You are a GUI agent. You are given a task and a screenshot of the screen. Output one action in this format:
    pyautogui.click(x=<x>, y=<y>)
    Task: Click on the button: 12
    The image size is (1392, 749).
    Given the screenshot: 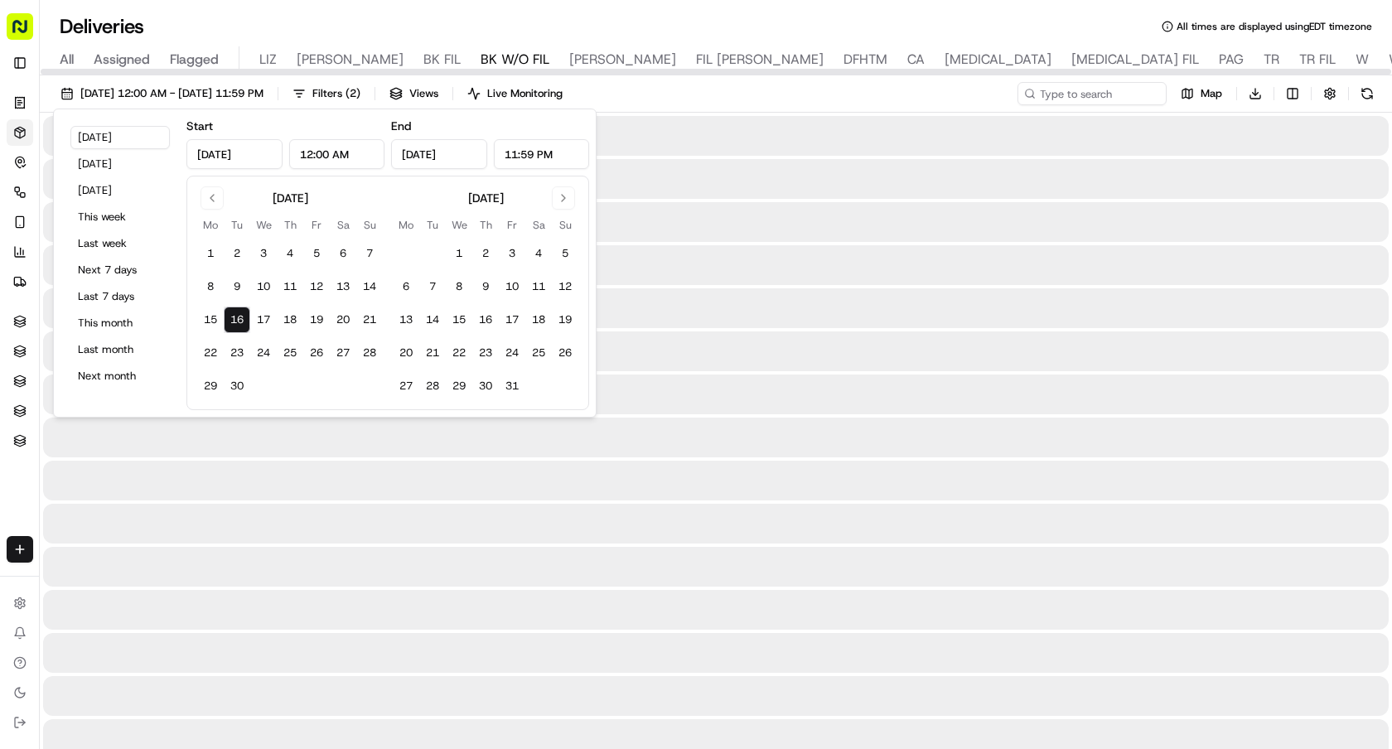 What is the action you would take?
    pyautogui.click(x=565, y=287)
    